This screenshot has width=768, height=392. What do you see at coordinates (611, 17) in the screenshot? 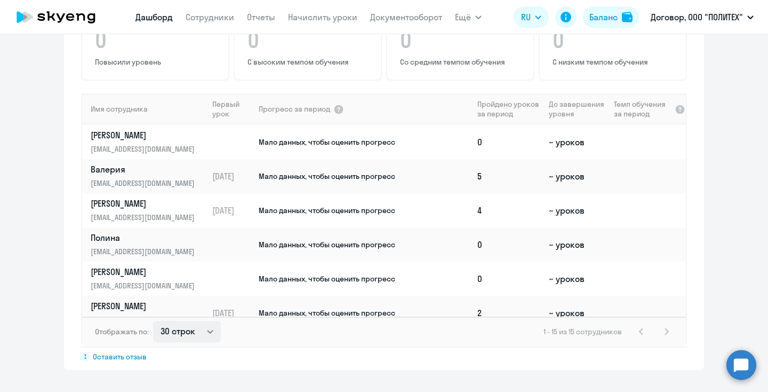
I see `button: Балансbalance` at bounding box center [611, 17].